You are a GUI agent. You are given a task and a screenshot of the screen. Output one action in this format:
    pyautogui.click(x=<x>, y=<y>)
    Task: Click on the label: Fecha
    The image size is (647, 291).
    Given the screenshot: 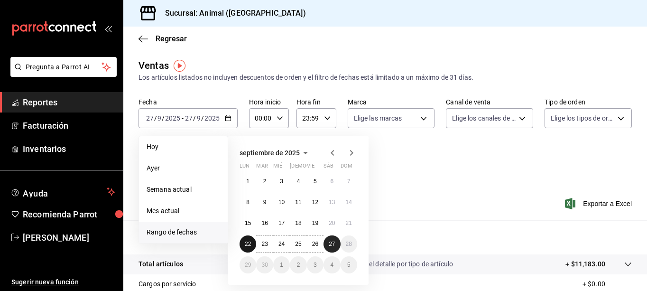 What is the action you would take?
    pyautogui.click(x=188, y=102)
    